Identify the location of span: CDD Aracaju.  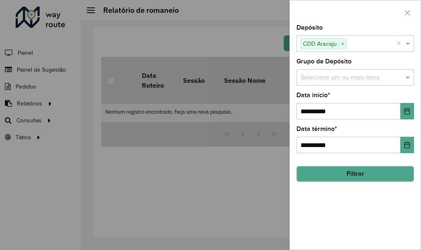
(320, 44).